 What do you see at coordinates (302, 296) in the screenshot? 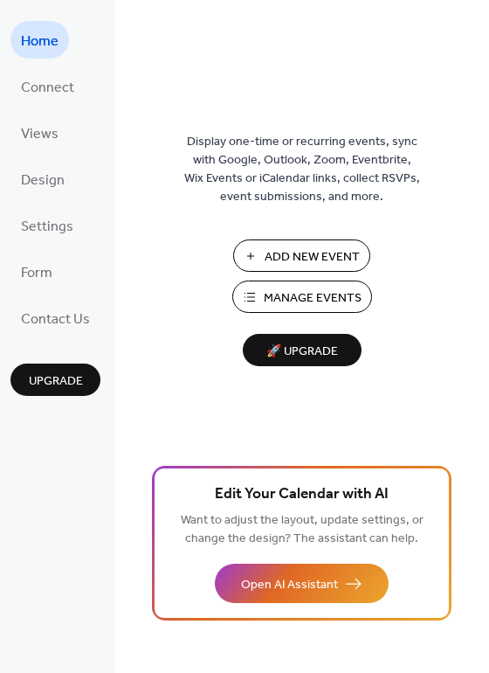
I see `button: Manage Events` at bounding box center [302, 296].